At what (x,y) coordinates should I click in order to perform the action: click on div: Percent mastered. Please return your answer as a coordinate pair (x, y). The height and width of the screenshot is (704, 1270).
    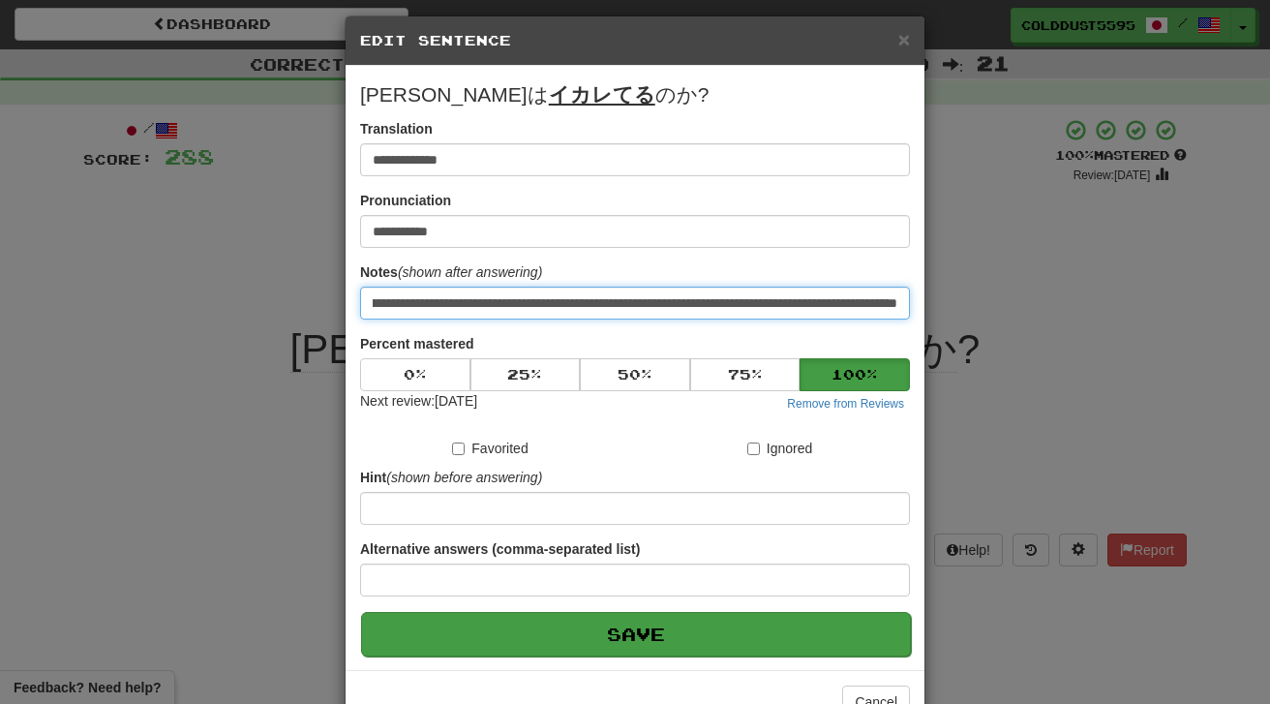
    Looking at the image, I should click on (635, 375).